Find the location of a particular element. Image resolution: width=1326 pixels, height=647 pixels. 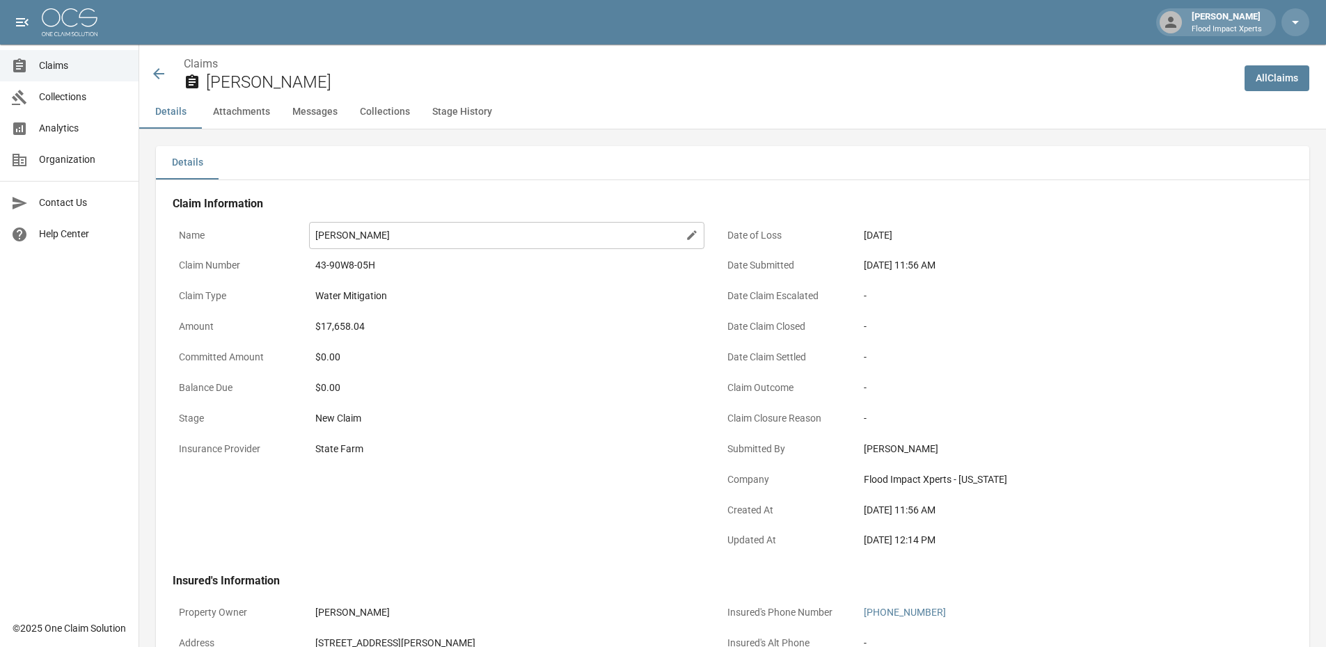

p: Committed Amount is located at coordinates (235, 357).